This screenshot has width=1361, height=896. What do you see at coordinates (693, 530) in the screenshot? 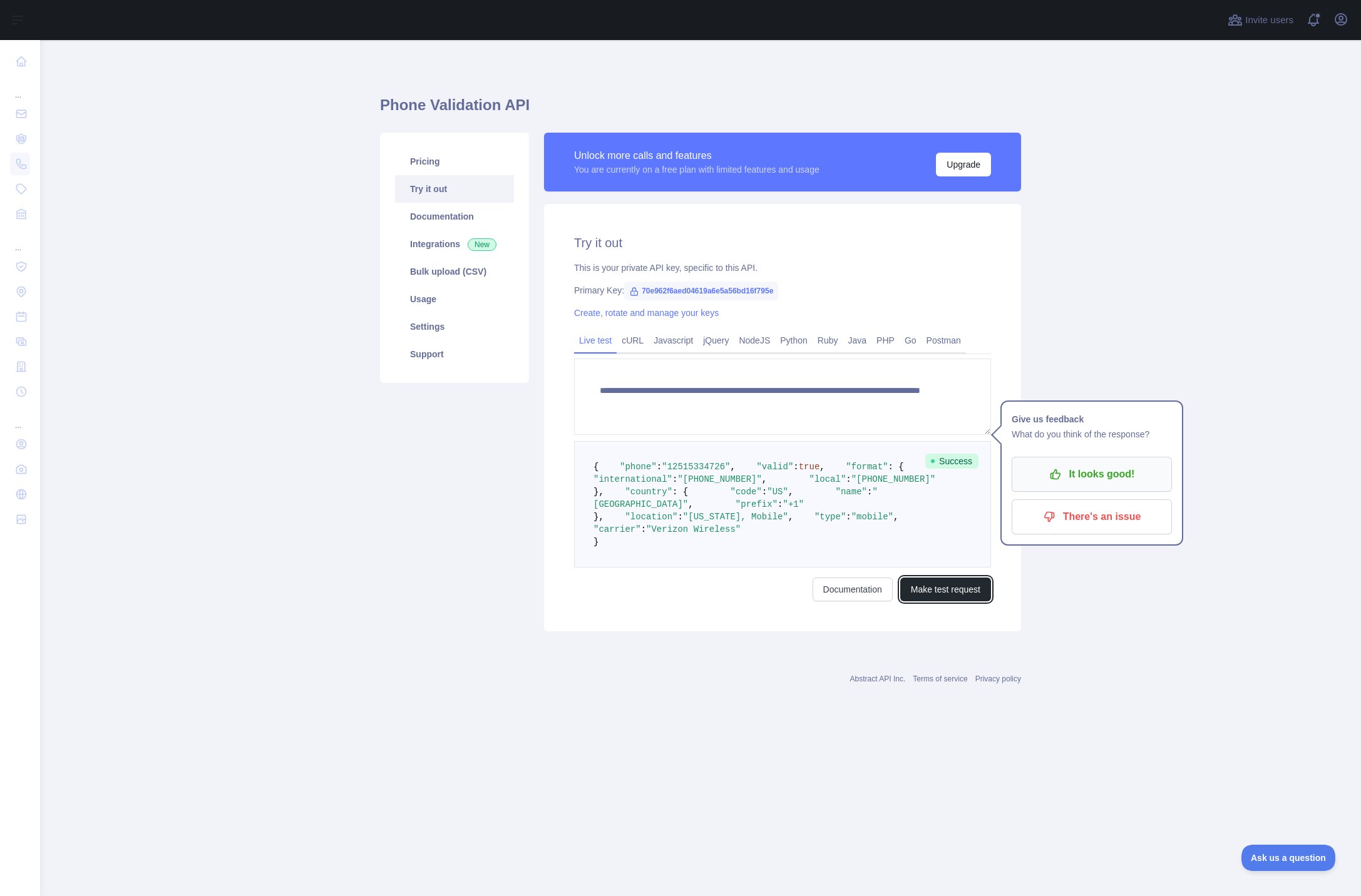
I see `span: "Verizon Wireless"` at bounding box center [693, 530].